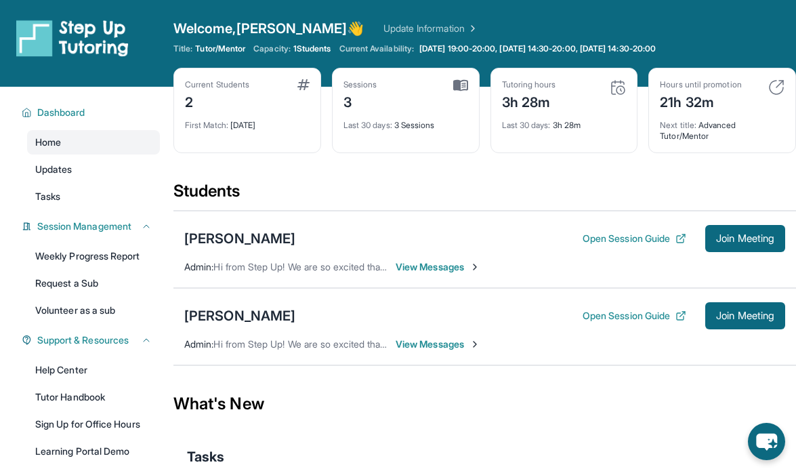 The width and height of the screenshot is (796, 471). I want to click on span: Support & Resources, so click(83, 340).